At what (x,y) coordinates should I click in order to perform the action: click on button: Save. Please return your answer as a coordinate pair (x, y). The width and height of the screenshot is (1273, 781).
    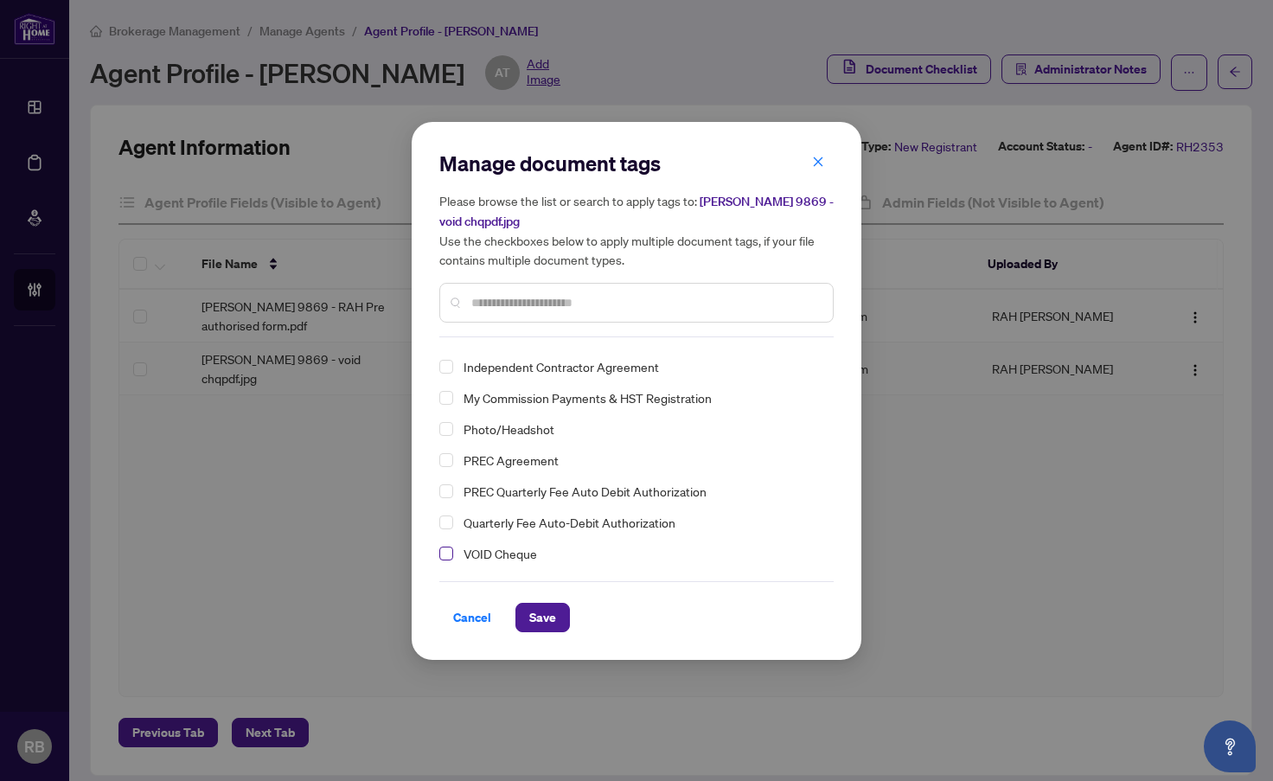
    Looking at the image, I should click on (542, 618).